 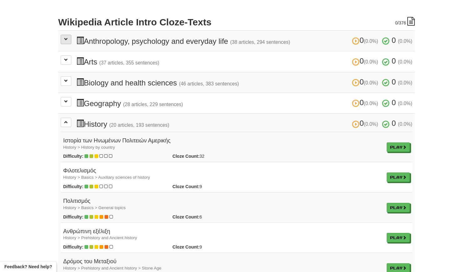 What do you see at coordinates (222, 235) in the screenshot?
I see `h4: Ανθρώπινη εξέλιξη` at bounding box center [222, 235].